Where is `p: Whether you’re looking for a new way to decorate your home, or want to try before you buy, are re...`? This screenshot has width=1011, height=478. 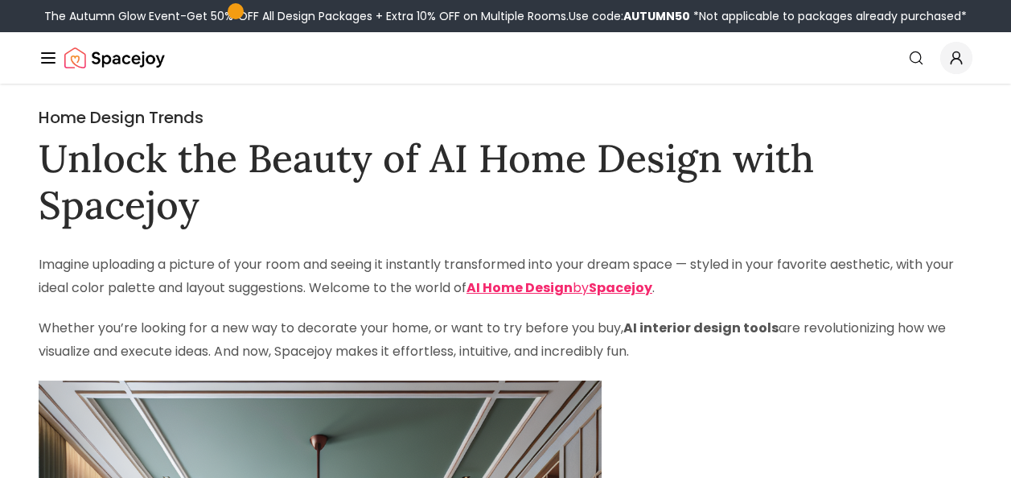 p: Whether you’re looking for a new way to decorate your home, or want to try before you buy, are re... is located at coordinates (505, 340).